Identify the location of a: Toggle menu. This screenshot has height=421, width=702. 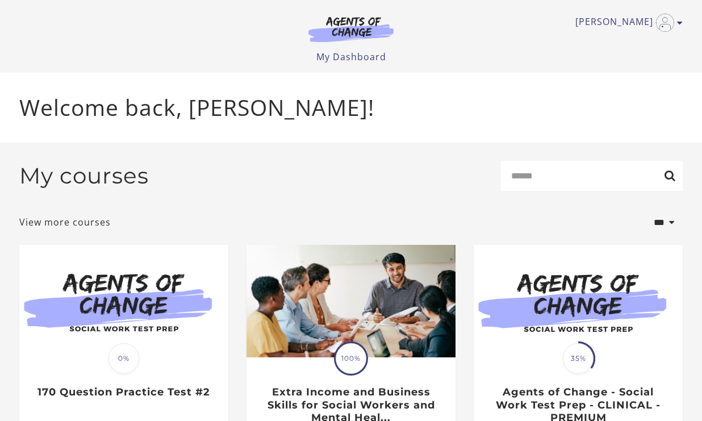
(626, 23).